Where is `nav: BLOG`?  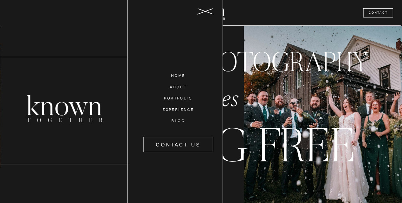 nav: BLOG is located at coordinates (178, 120).